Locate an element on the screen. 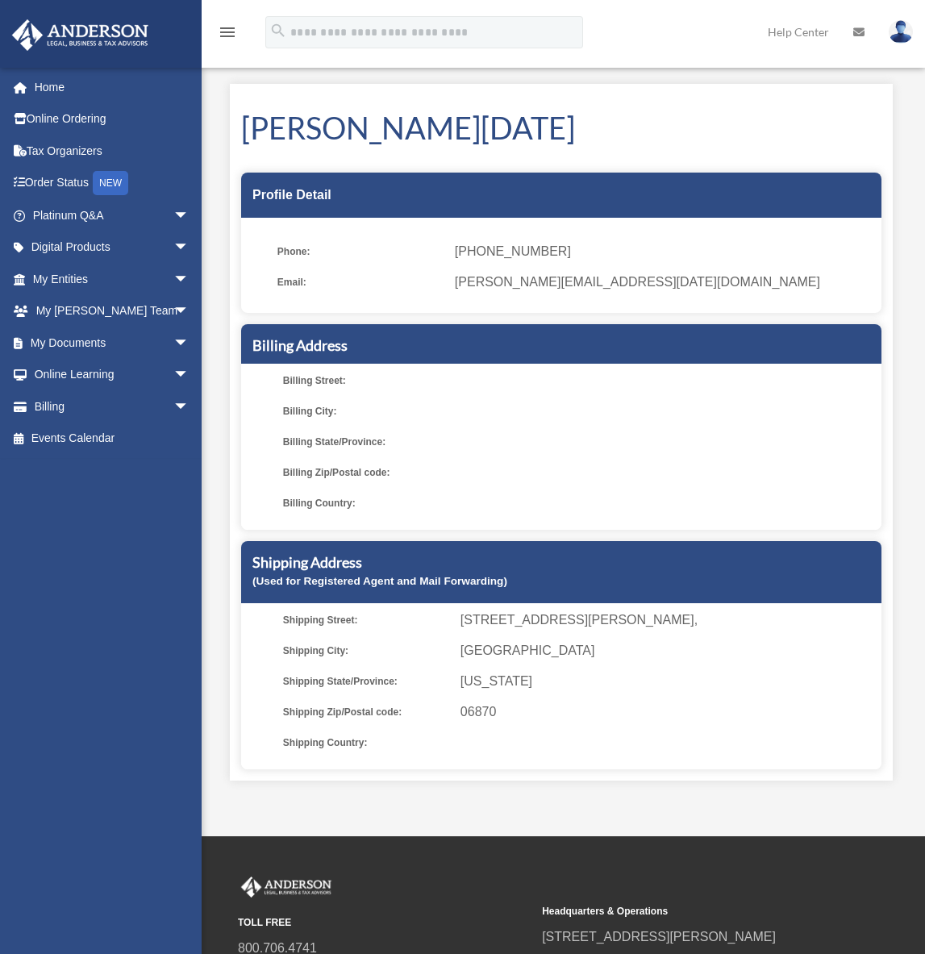  a: Platinum Q&Aarrow_drop_down is located at coordinates (112, 215).